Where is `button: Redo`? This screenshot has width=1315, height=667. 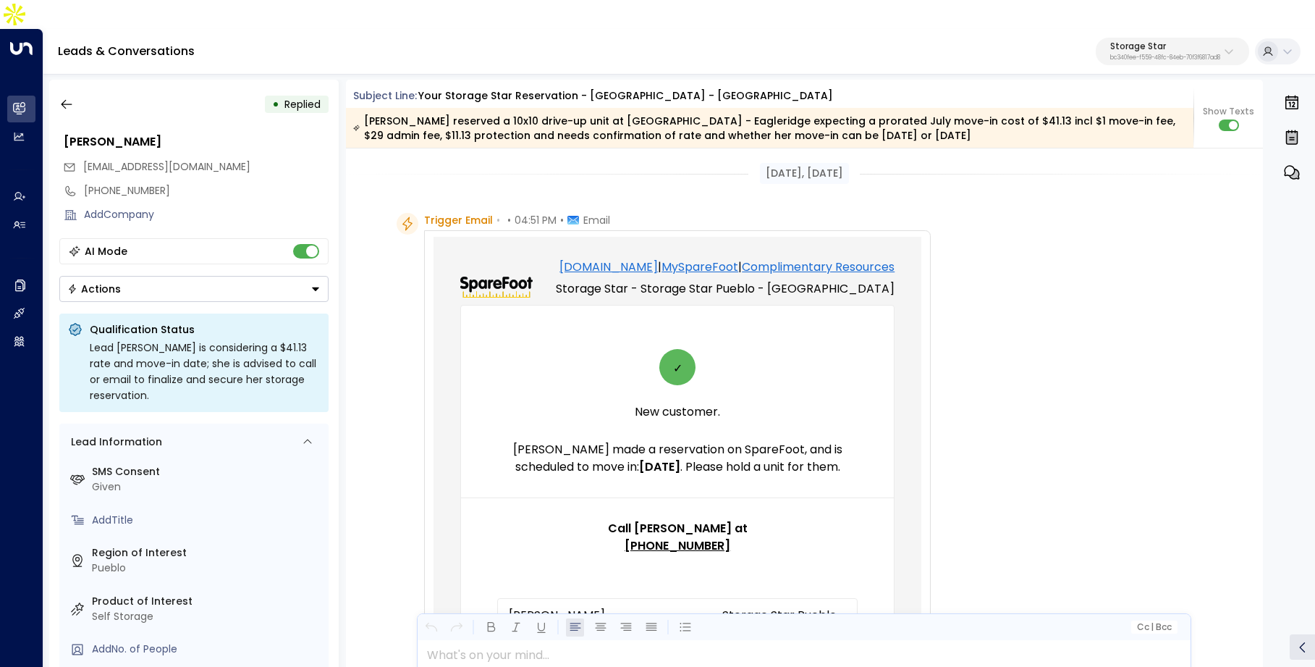 button: Redo is located at coordinates (456, 627).